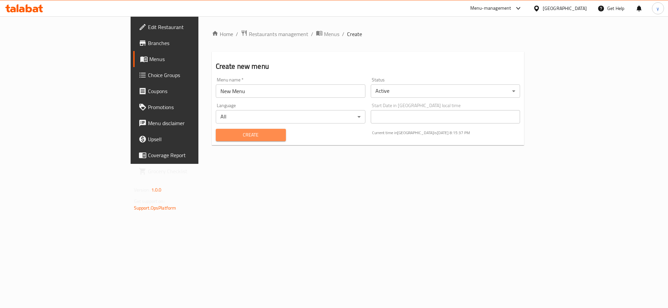 The height and width of the screenshot is (308, 668). I want to click on button: Create, so click(251, 135).